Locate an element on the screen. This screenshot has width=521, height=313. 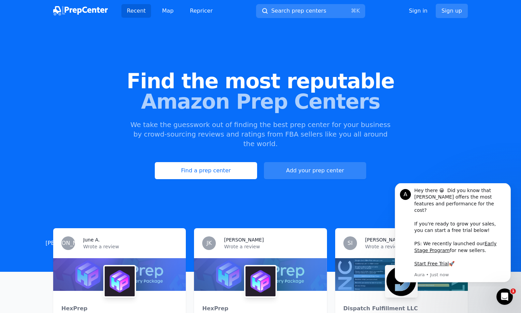
h3: June A. is located at coordinates (91, 240).